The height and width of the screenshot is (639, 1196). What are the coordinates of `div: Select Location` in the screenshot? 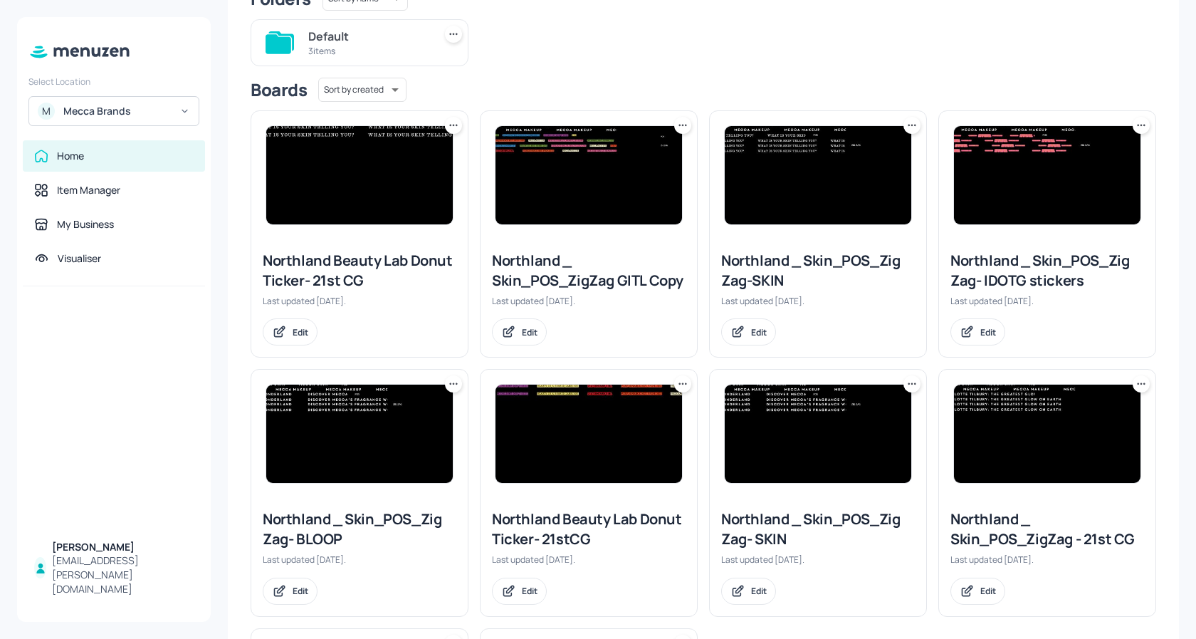 It's located at (114, 81).